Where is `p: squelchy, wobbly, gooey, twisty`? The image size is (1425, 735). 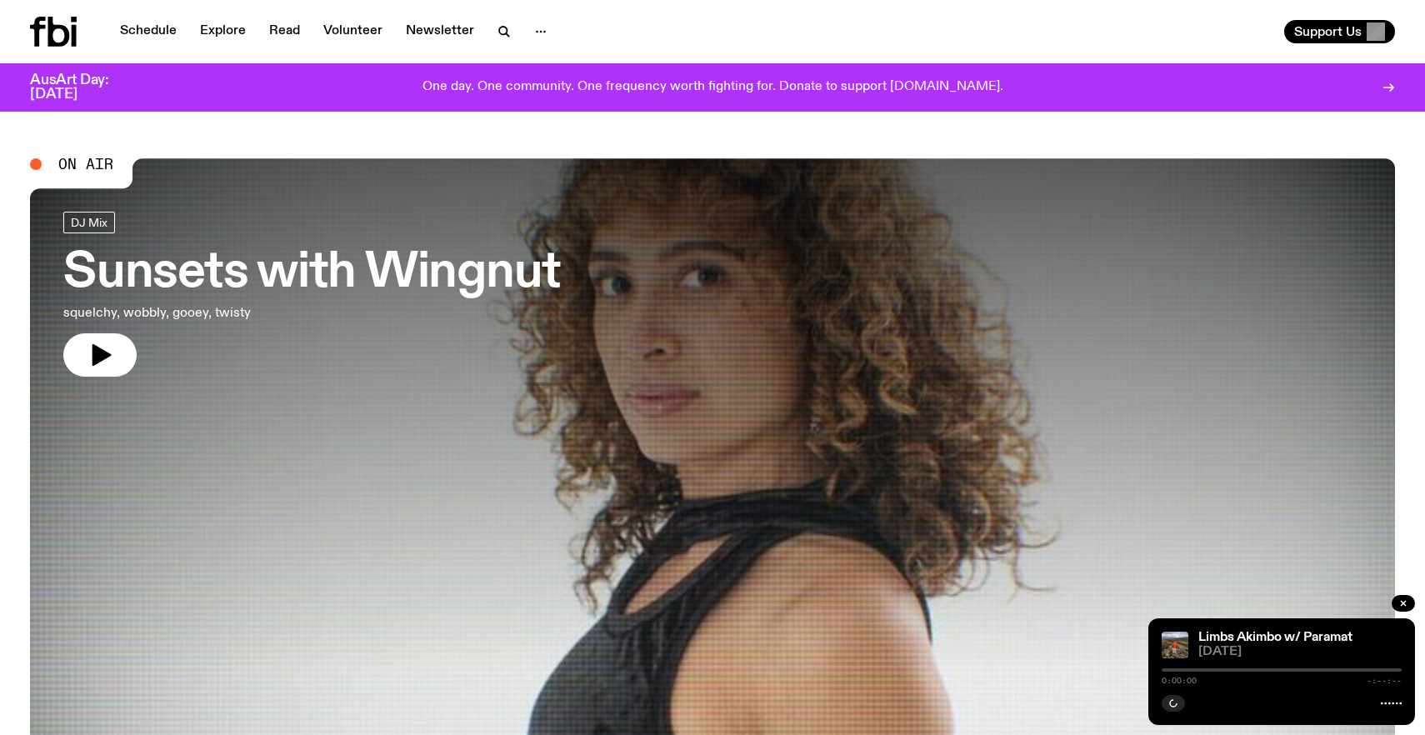 p: squelchy, wobbly, gooey, twisty is located at coordinates (277, 313).